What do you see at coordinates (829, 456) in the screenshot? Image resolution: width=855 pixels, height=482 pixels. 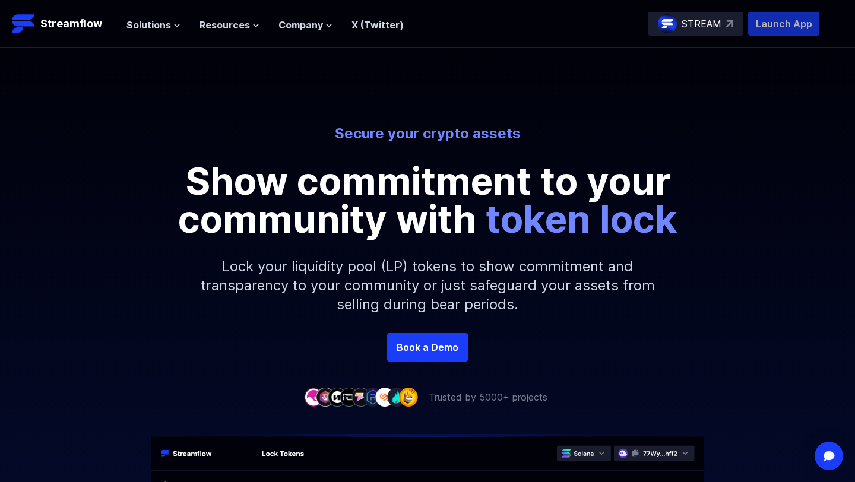 I see `div: Open Intercom Messenger` at bounding box center [829, 456].